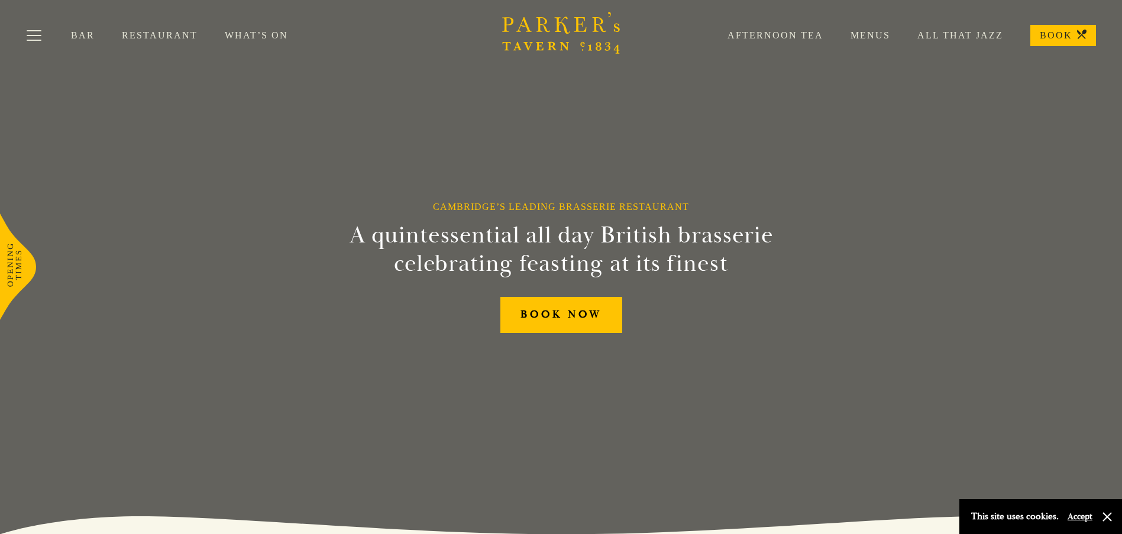  I want to click on button: Close and accept, so click(1107, 517).